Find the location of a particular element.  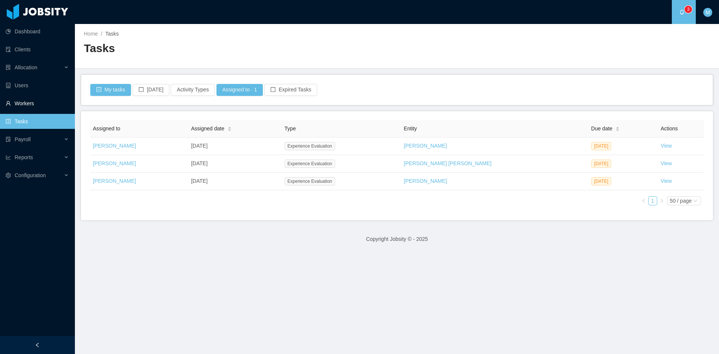

span: Entity is located at coordinates (410, 128).